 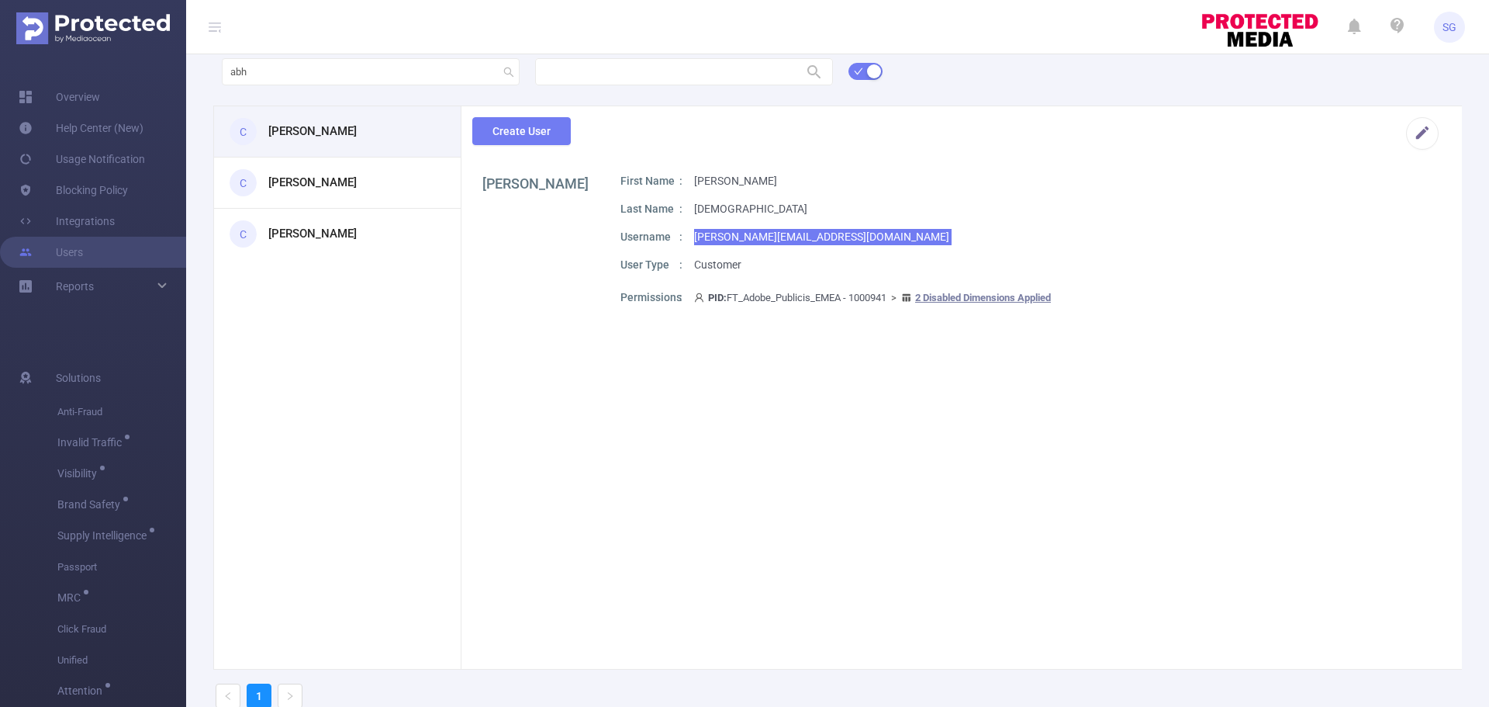 What do you see at coordinates (92, 442) in the screenshot?
I see `span: Invalid Traffic` at bounding box center [92, 442].